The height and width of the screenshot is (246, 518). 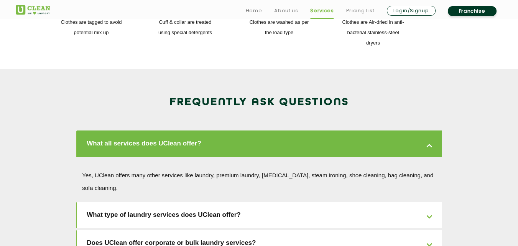 What do you see at coordinates (360, 11) in the screenshot?
I see `a: Pricing List` at bounding box center [360, 11].